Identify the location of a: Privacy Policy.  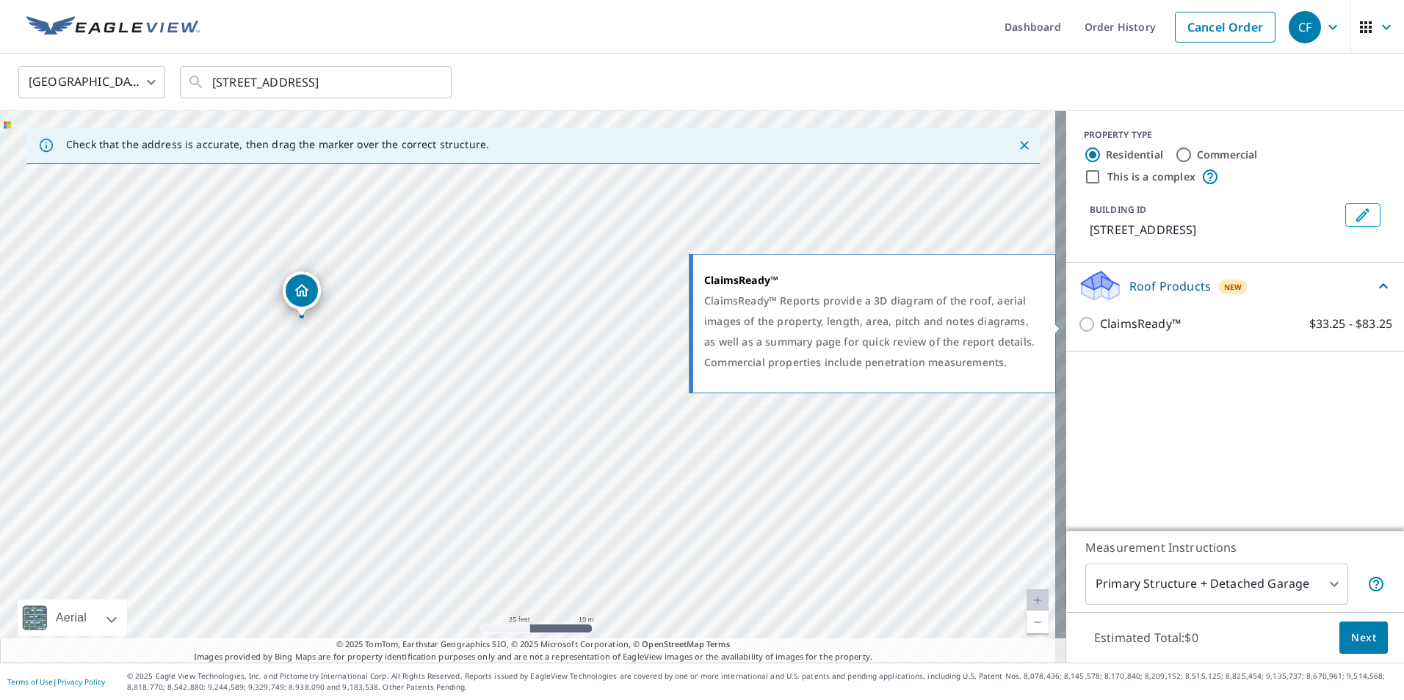
(81, 682).